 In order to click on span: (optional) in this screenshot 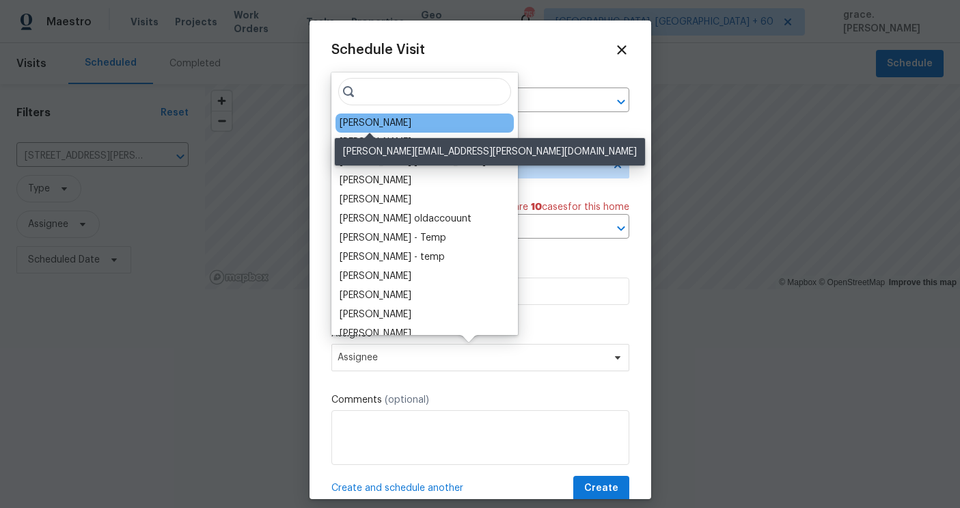, I will do `click(407, 400)`.